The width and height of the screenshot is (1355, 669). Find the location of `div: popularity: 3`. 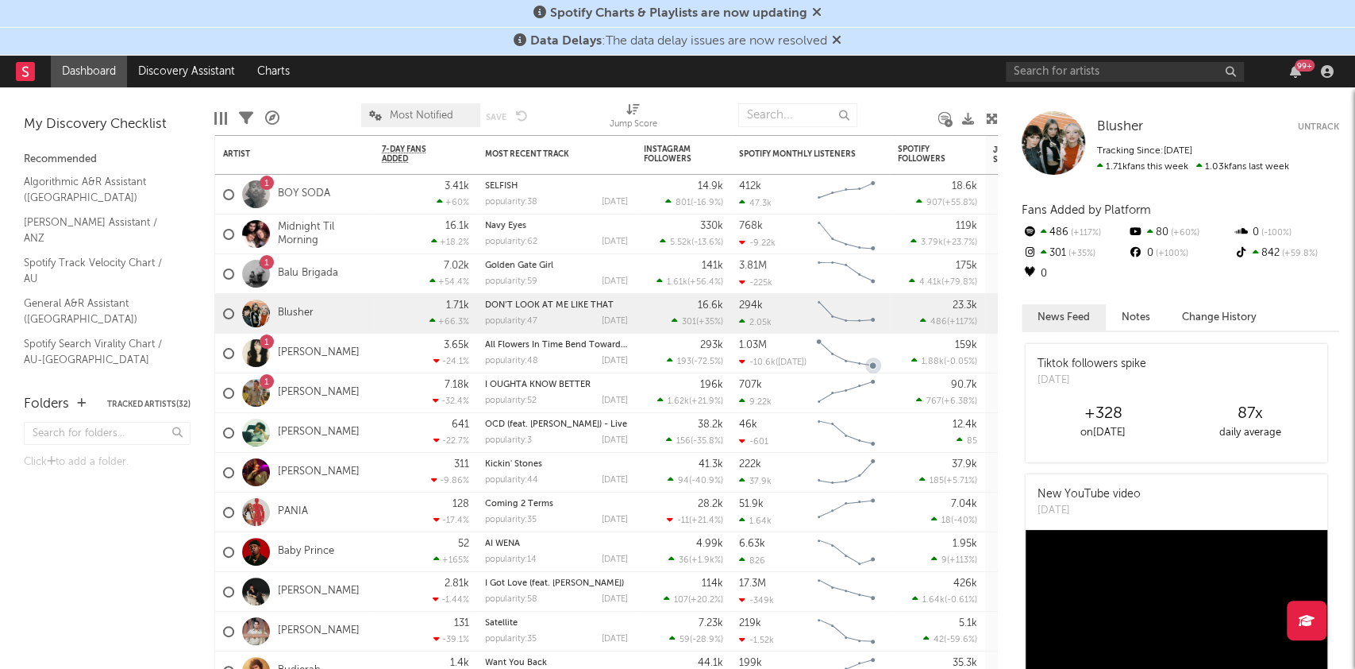

div: popularity: 3 is located at coordinates (508, 440).